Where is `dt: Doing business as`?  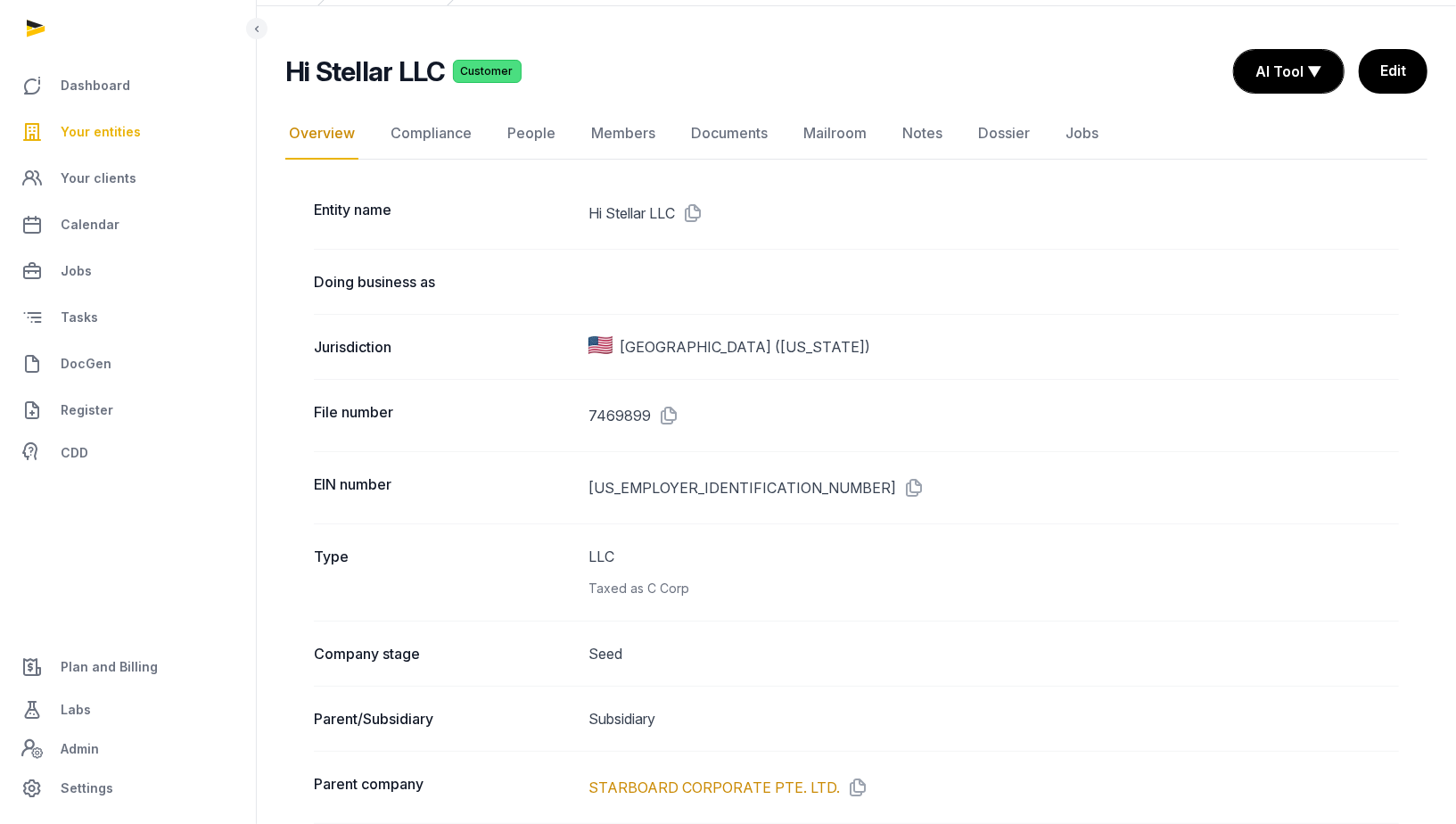
dt: Doing business as is located at coordinates (444, 282).